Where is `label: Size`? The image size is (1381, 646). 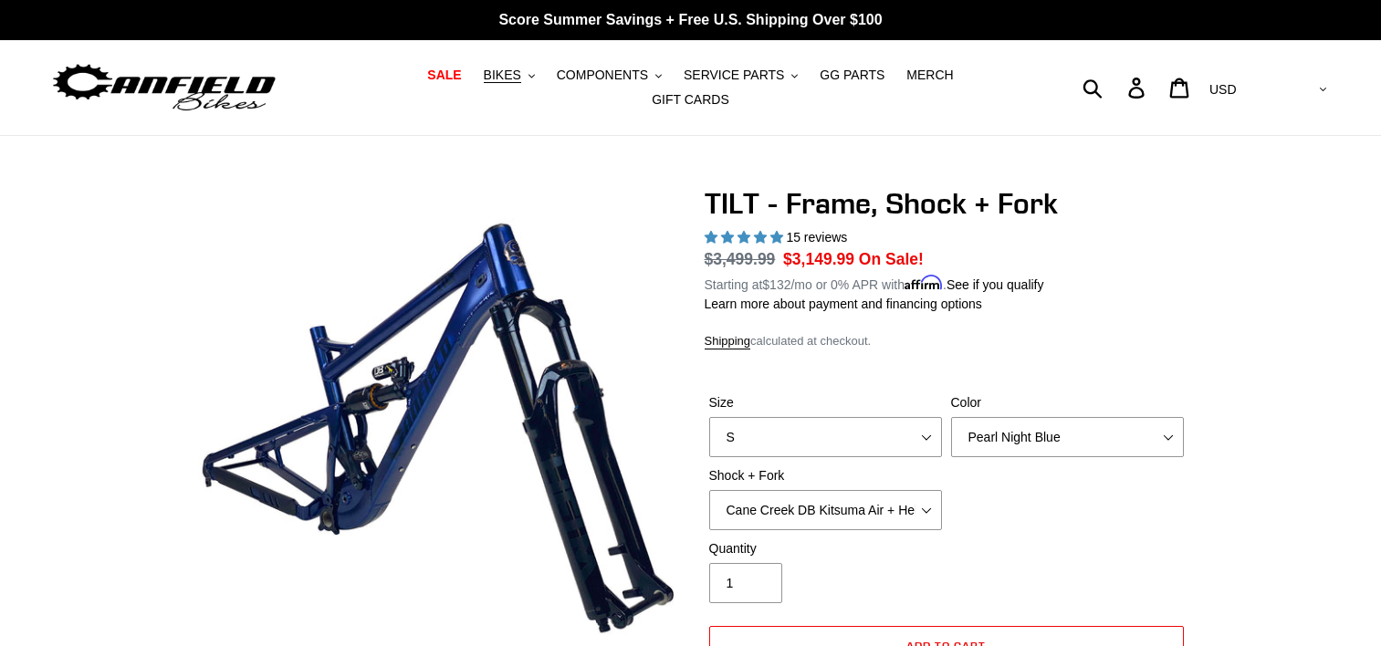
label: Size is located at coordinates (825, 403).